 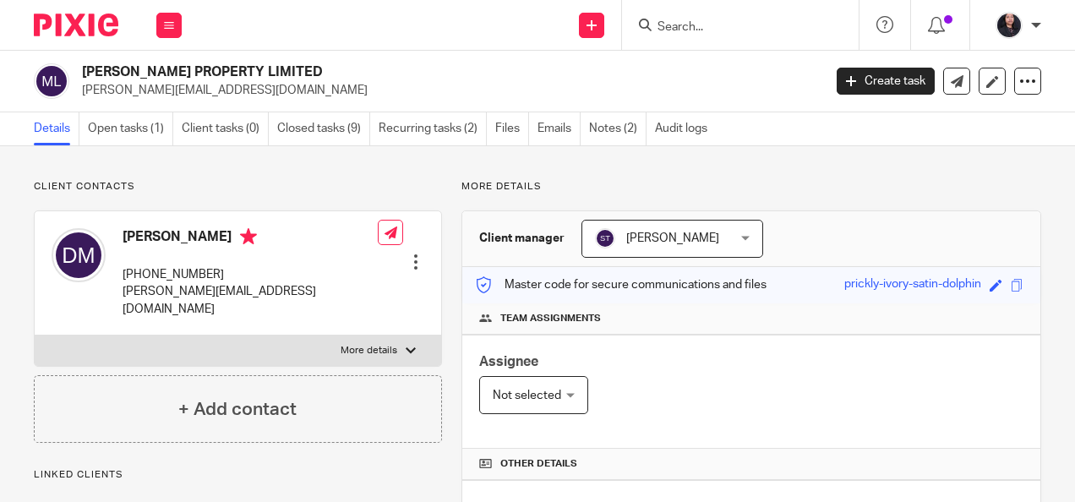 What do you see at coordinates (238, 475) in the screenshot?
I see `p: Linked clients` at bounding box center [238, 475].